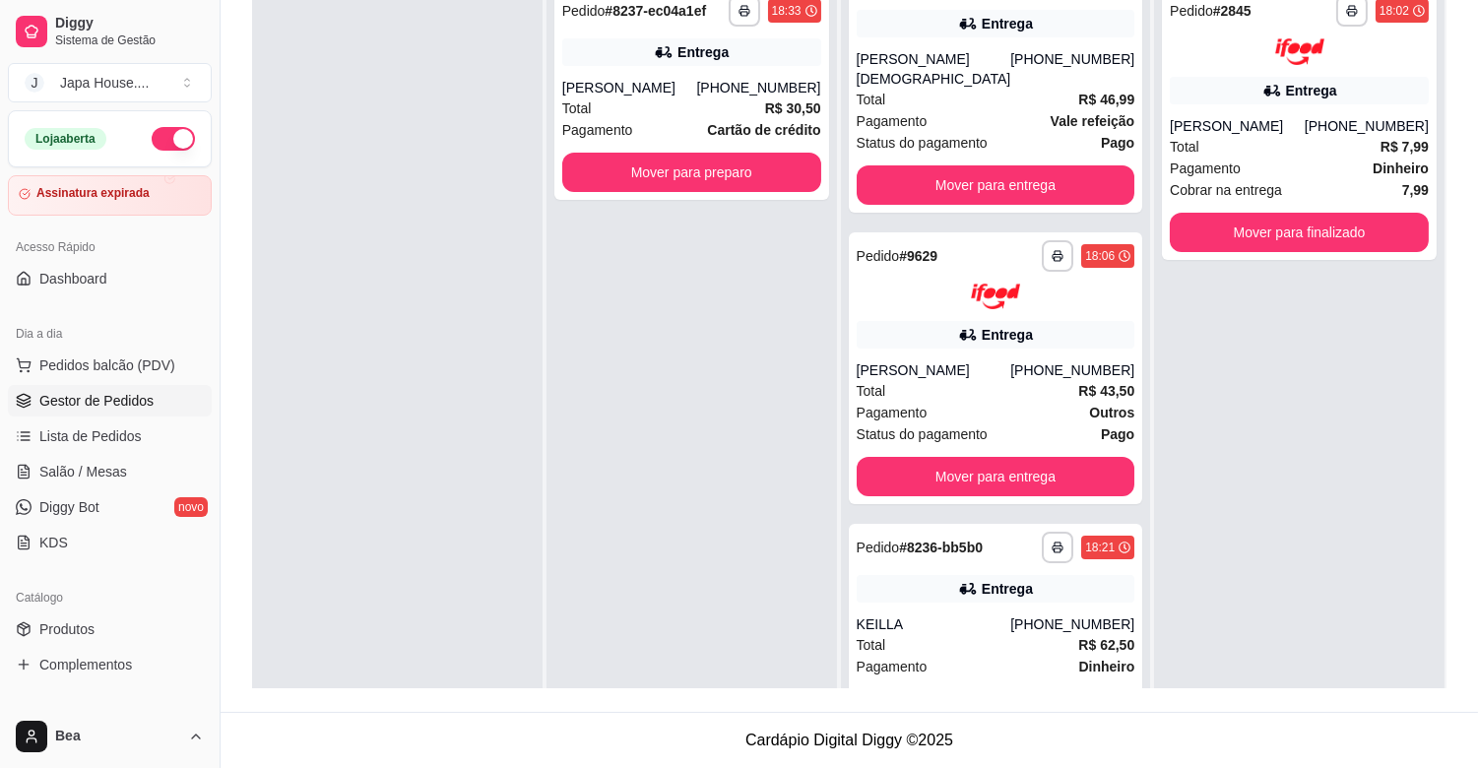  What do you see at coordinates (109, 83) in the screenshot?
I see `button: Select a team` at bounding box center [109, 83].